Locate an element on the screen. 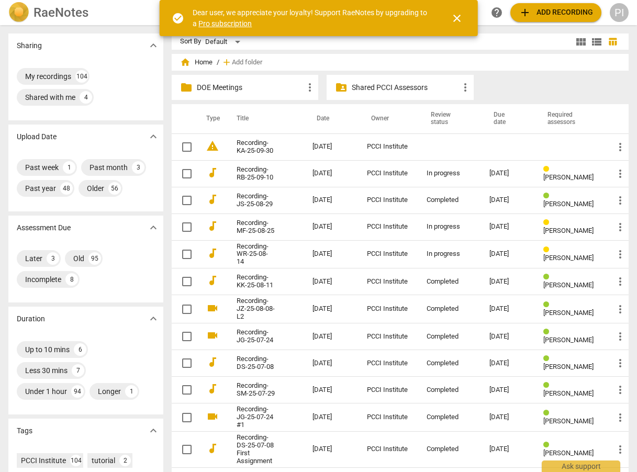  button: List view is located at coordinates (597, 42).